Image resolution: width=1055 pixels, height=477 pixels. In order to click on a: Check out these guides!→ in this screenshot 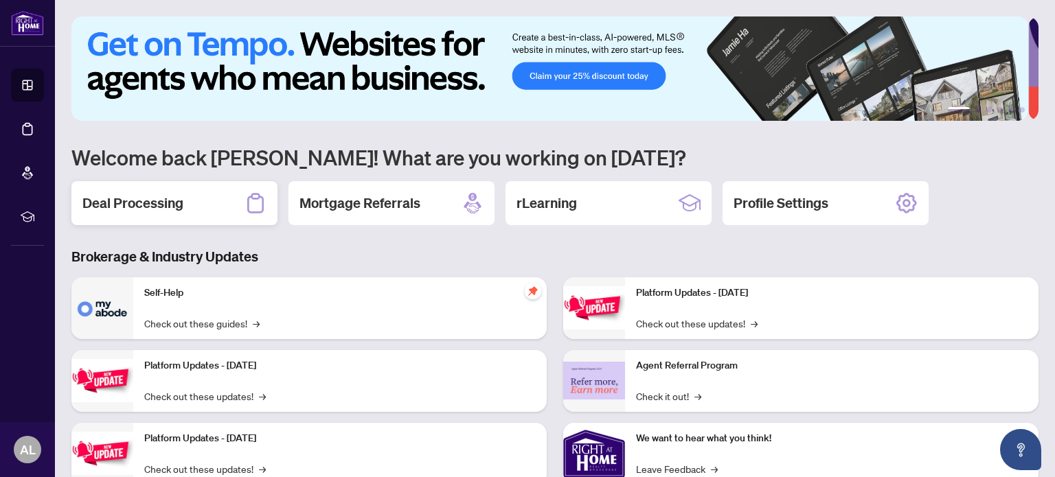, I will do `click(202, 324)`.